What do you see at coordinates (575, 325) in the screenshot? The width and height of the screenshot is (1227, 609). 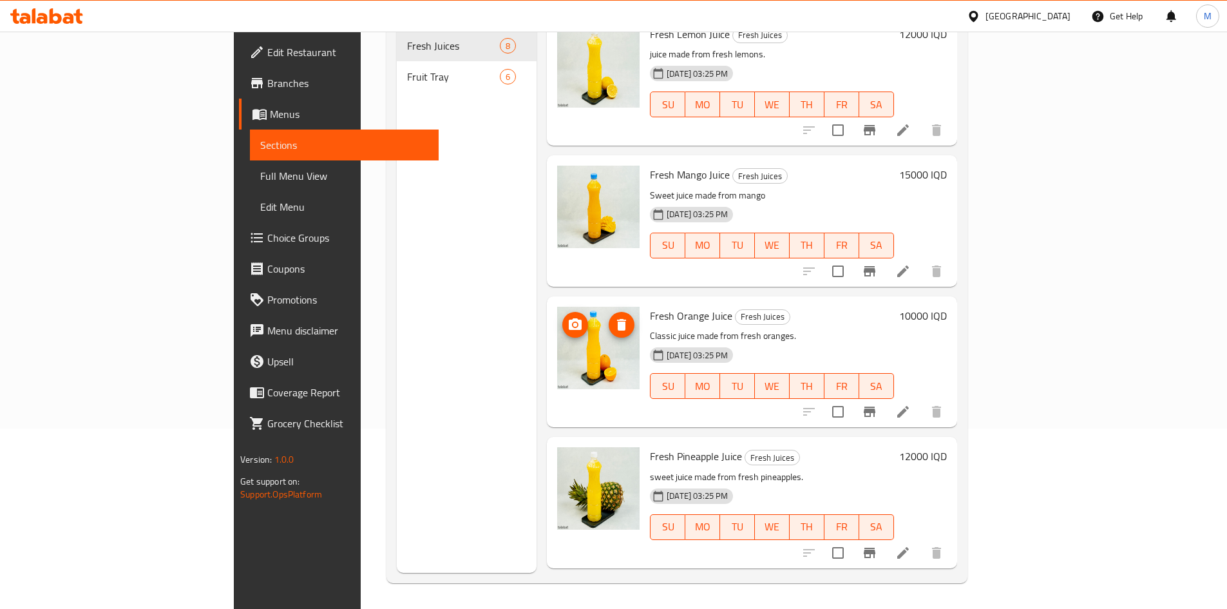 I see `button: upload picture` at bounding box center [575, 325].